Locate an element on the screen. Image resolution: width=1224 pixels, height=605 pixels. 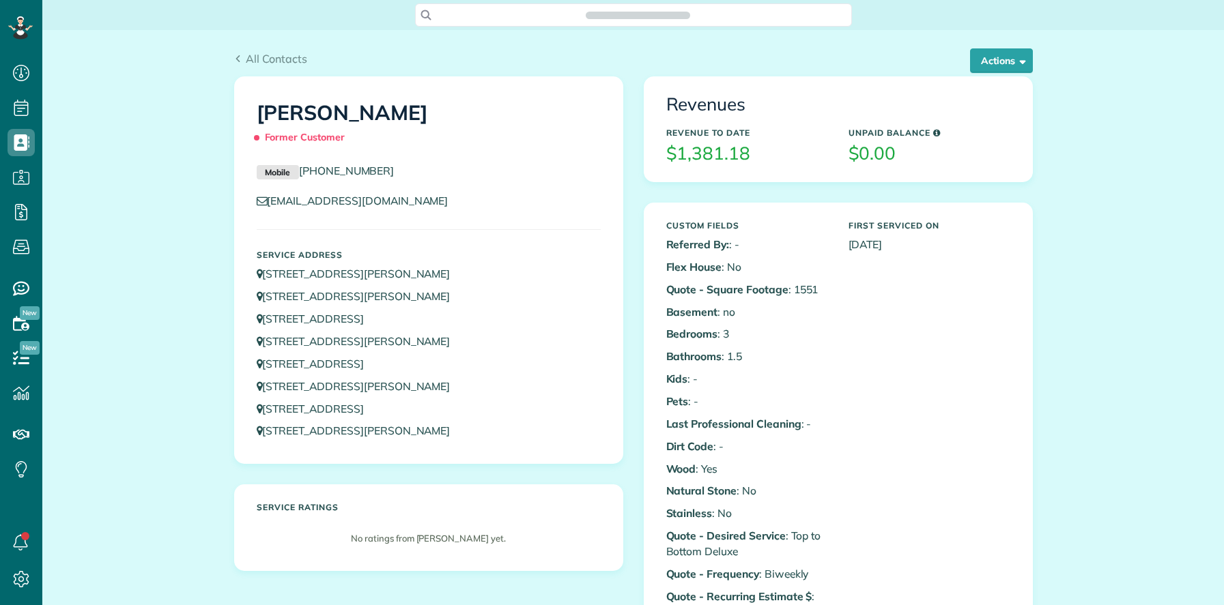
p: : 1.5 is located at coordinates (747, 356).